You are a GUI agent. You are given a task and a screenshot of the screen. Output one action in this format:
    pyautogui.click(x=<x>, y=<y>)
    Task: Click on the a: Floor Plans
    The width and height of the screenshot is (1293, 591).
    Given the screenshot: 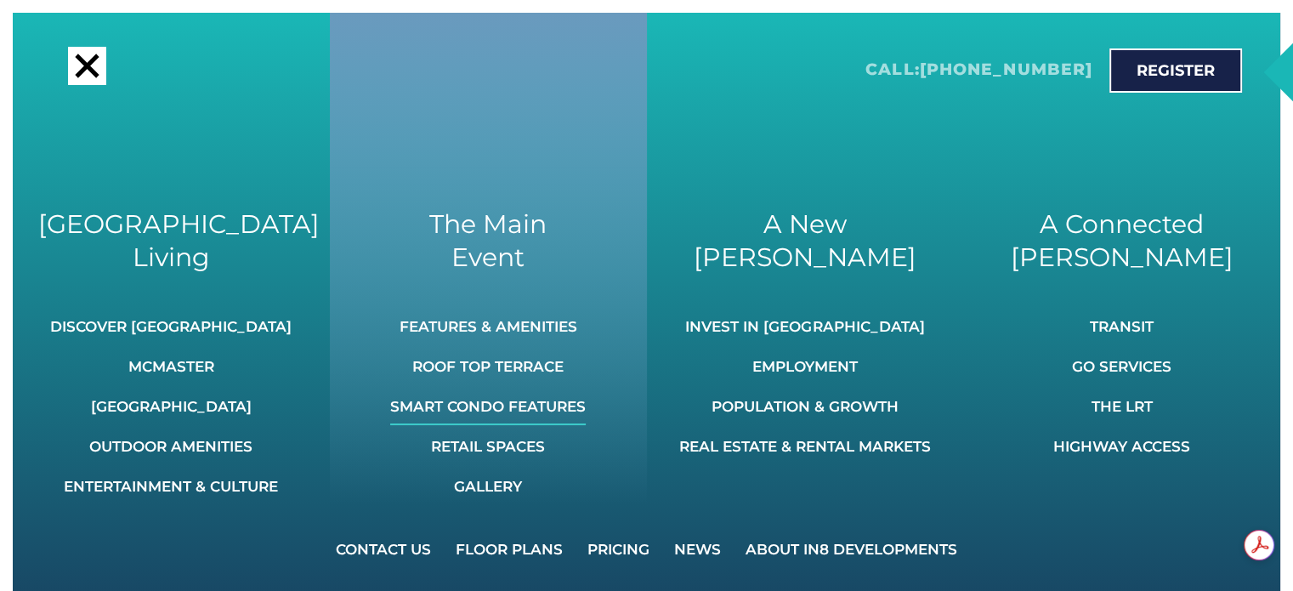 What is the action you would take?
    pyautogui.click(x=509, y=549)
    